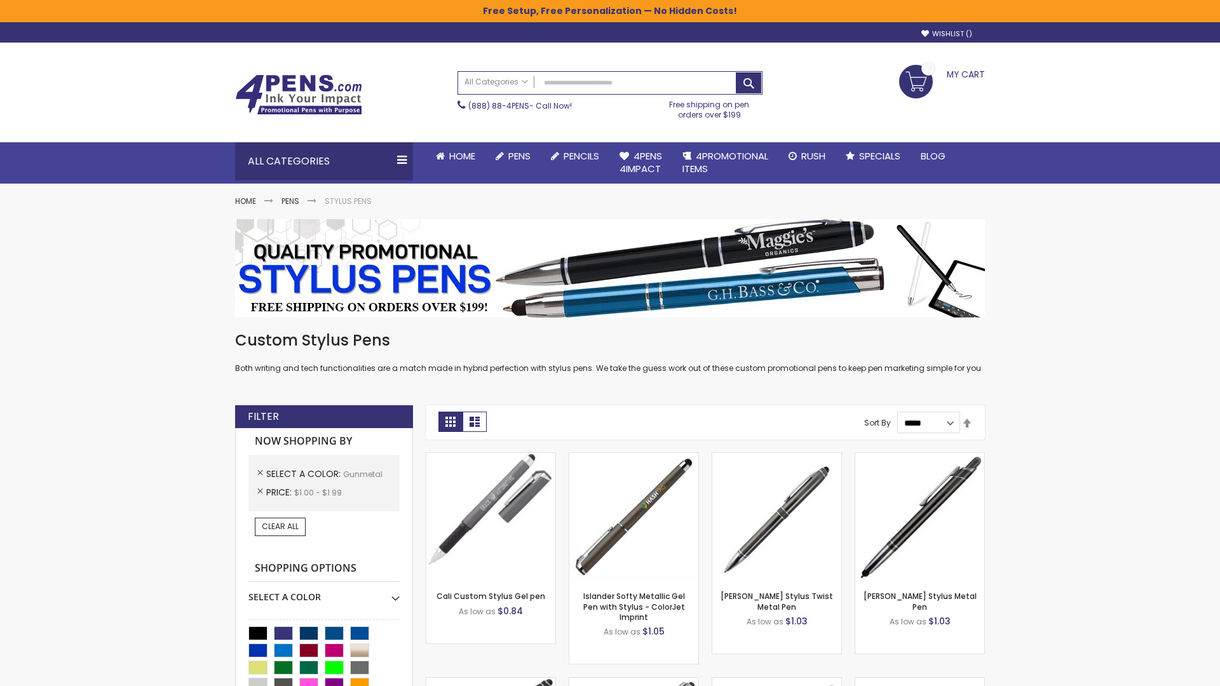  What do you see at coordinates (510, 611) in the screenshot?
I see `span: $0.84` at bounding box center [510, 611].